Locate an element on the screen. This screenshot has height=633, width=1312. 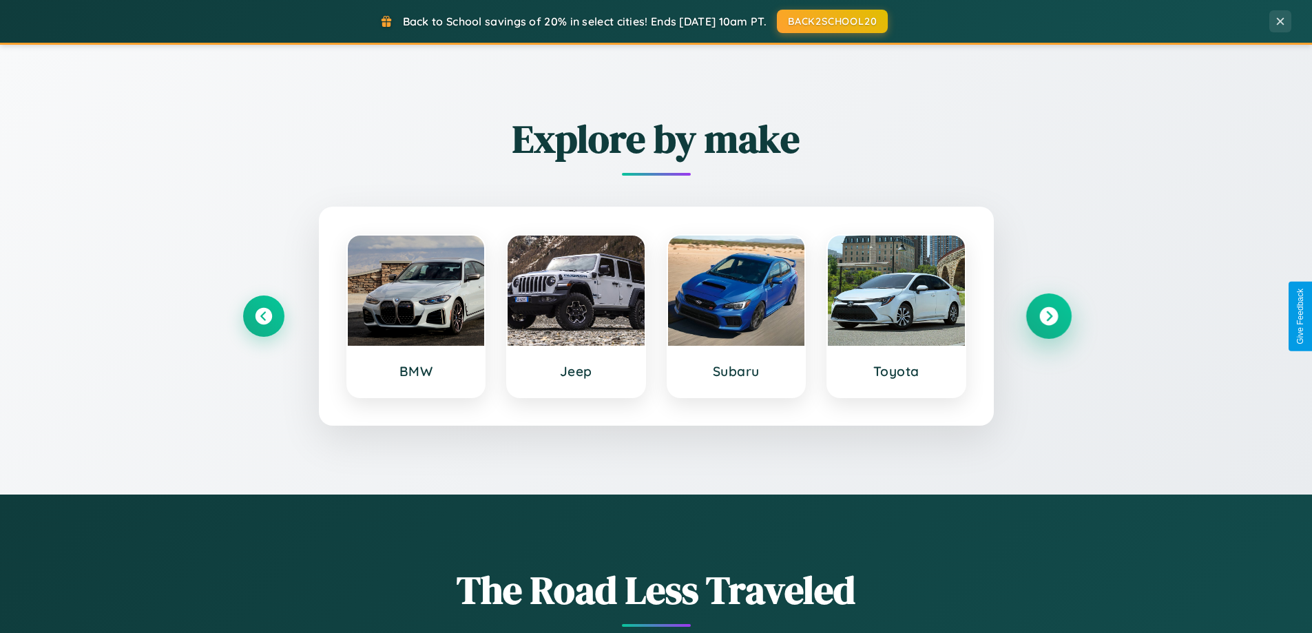
h3: Subaru is located at coordinates (736, 371).